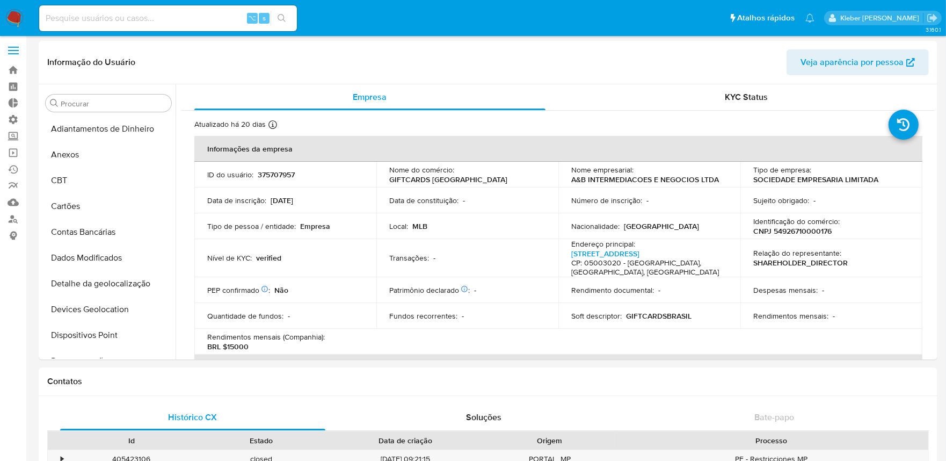  What do you see at coordinates (792, 231) in the screenshot?
I see `p: CNPJ 54926710000176` at bounding box center [792, 231].